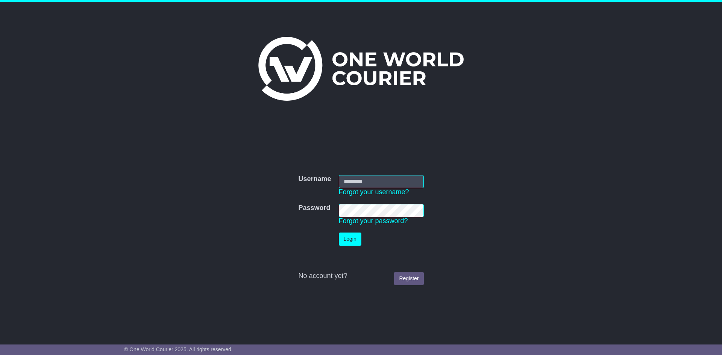 Image resolution: width=722 pixels, height=355 pixels. Describe the element at coordinates (314, 208) in the screenshot. I see `label: Password` at that location.